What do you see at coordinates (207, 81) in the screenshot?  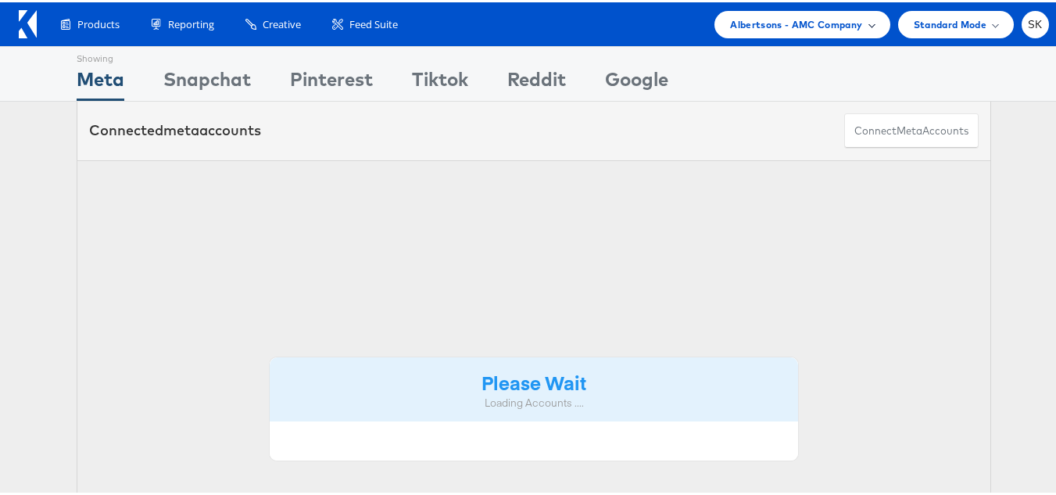 I see `div: Snapchat` at bounding box center [207, 81].